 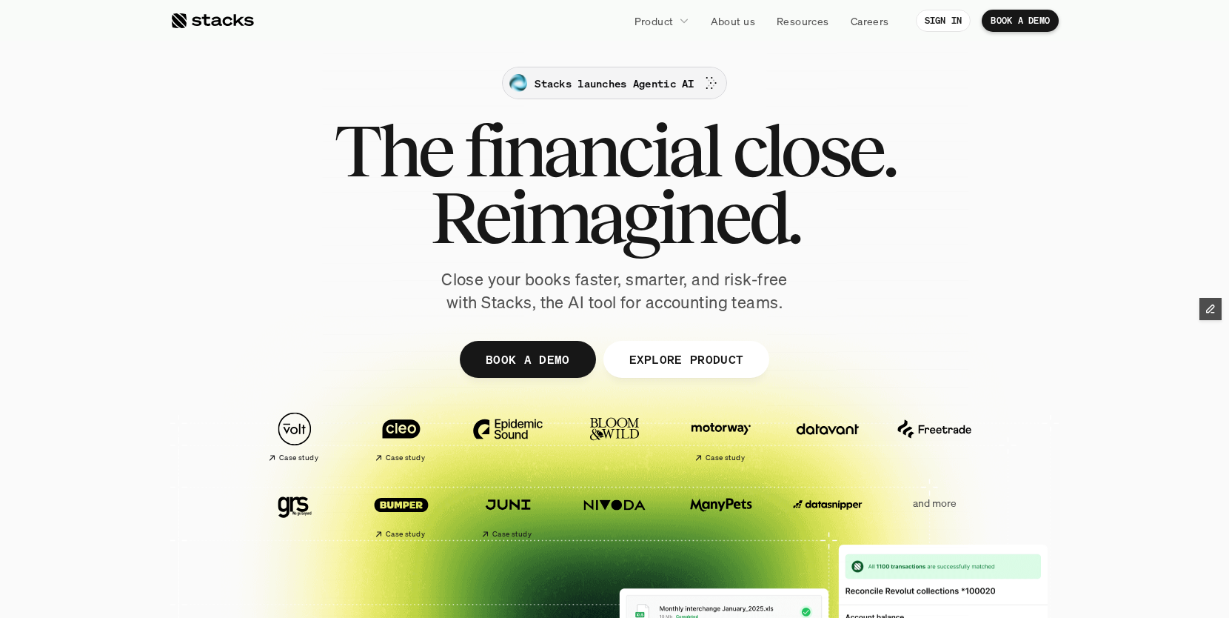 What do you see at coordinates (943, 21) in the screenshot?
I see `p: SIGN IN` at bounding box center [943, 21].